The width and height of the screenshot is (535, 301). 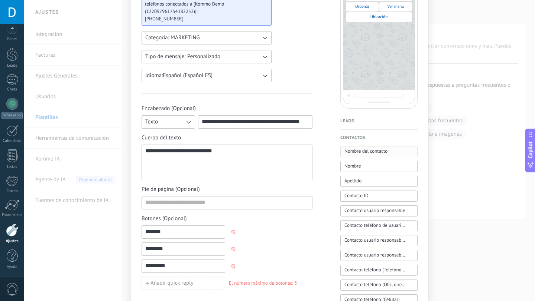 I want to click on h4: Leads, so click(x=379, y=121).